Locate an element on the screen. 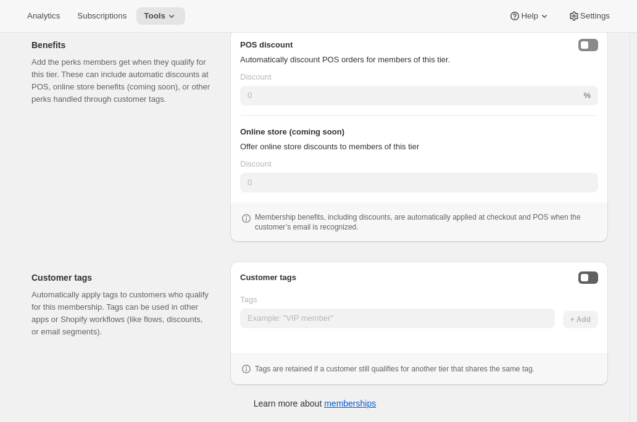  button: Enable customer tags is located at coordinates (589, 278).